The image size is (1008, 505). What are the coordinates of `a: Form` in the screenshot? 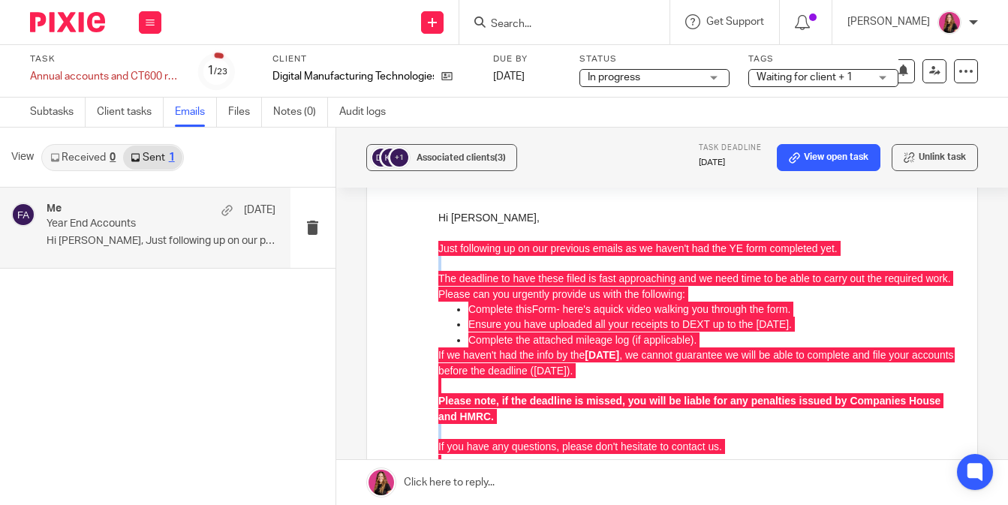 It's located at (106, 99).